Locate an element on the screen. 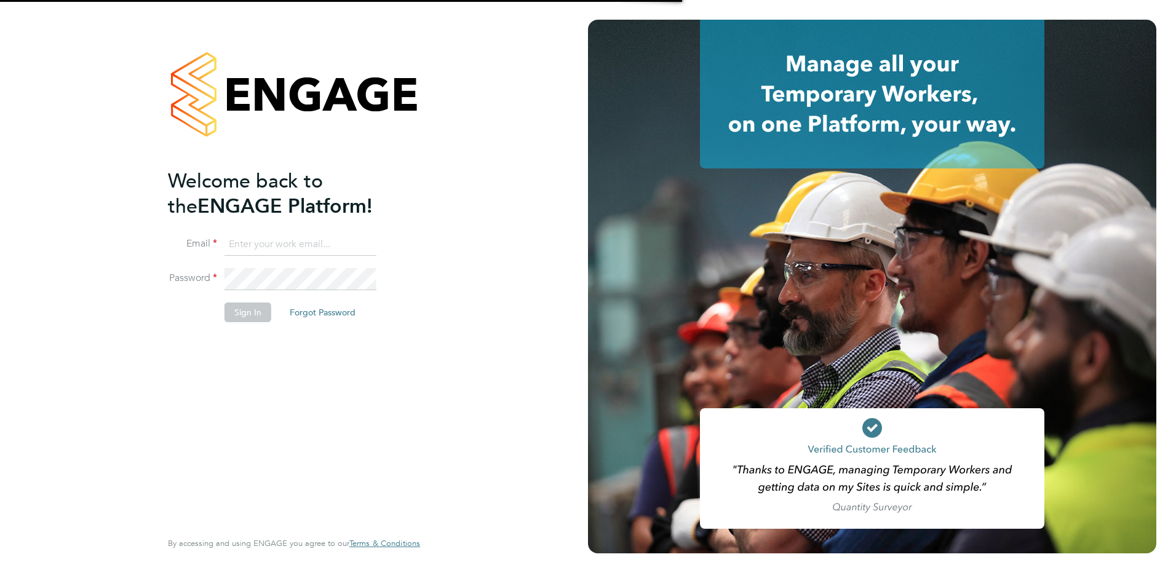 This screenshot has width=1176, height=573. label: Password is located at coordinates (193, 278).